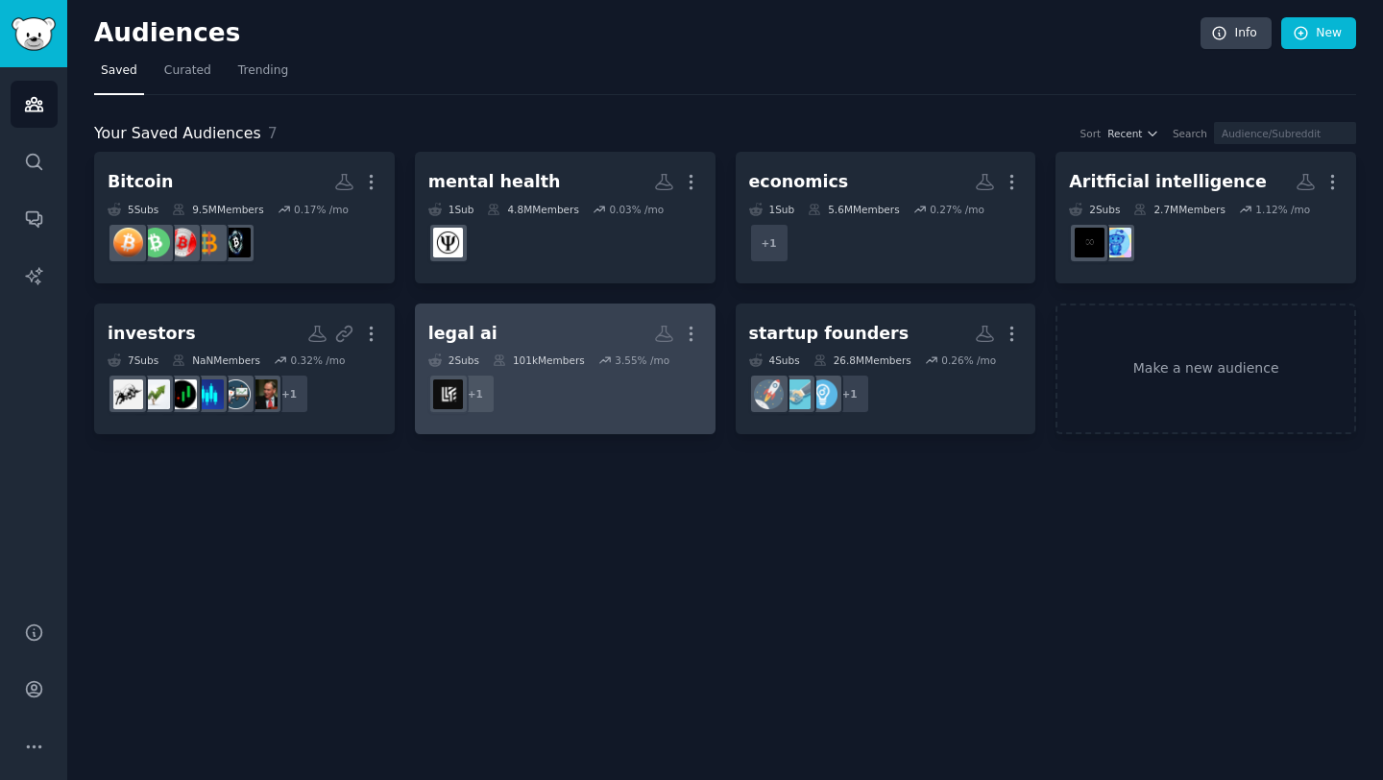 This screenshot has height=780, width=1383. I want to click on img: Entrepreneur, so click(822, 394).